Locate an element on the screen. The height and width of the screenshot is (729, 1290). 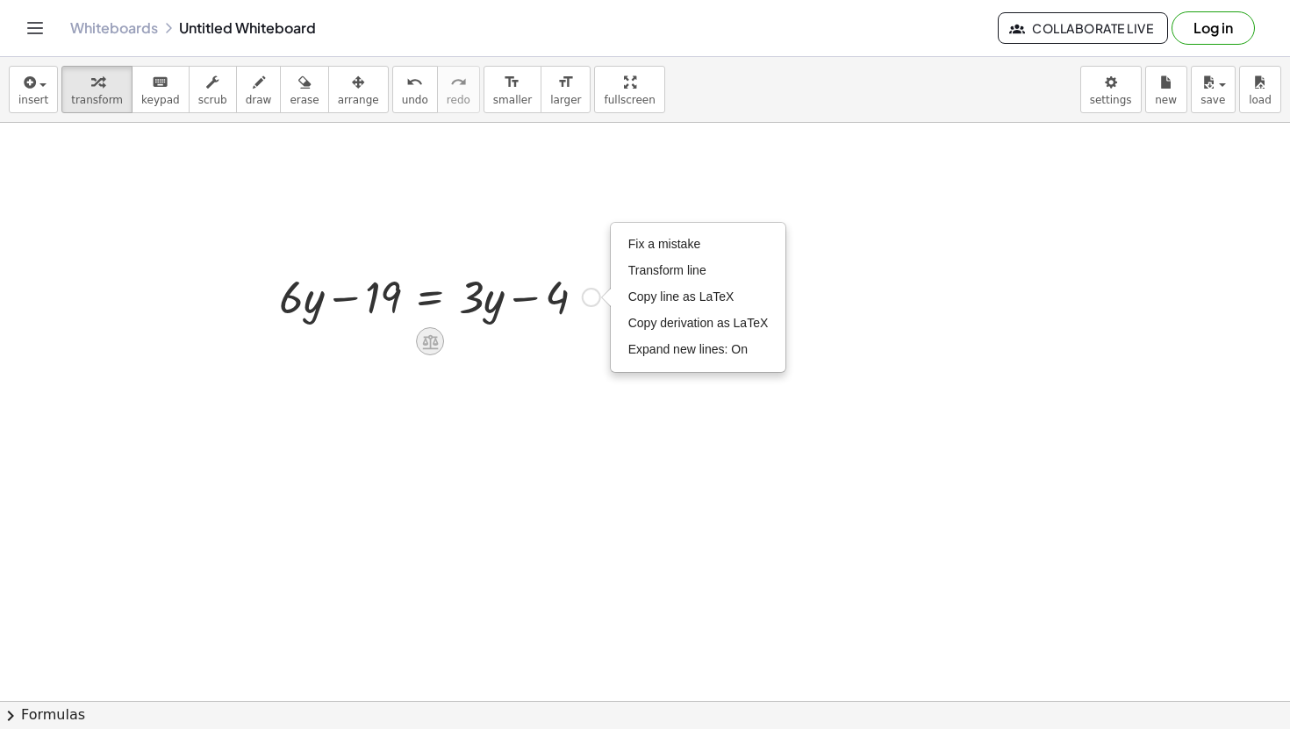
span: erase is located at coordinates (304, 100).